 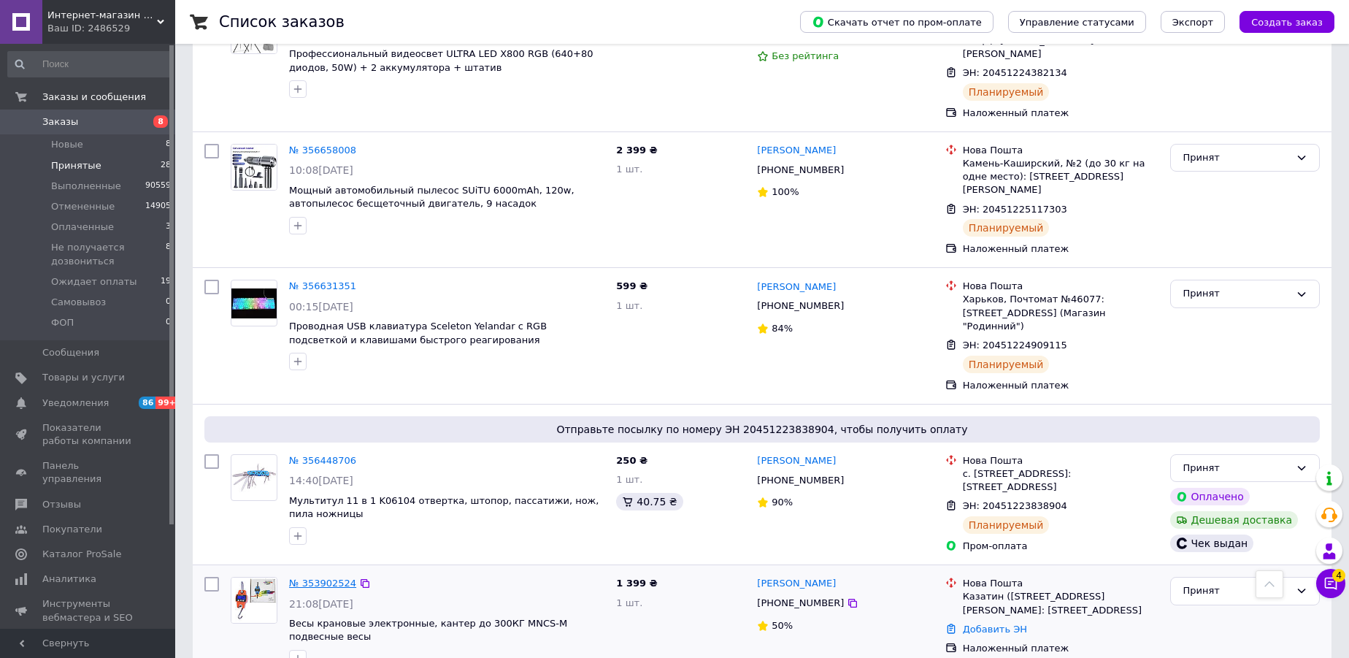 I want to click on span: Оплаченные, so click(x=82, y=227).